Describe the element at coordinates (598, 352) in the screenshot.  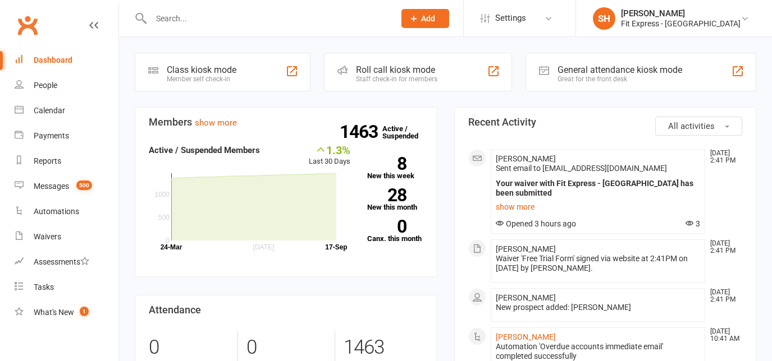
I see `div: Automation 'Overdue accounts immediate email' completed successfully` at that location.